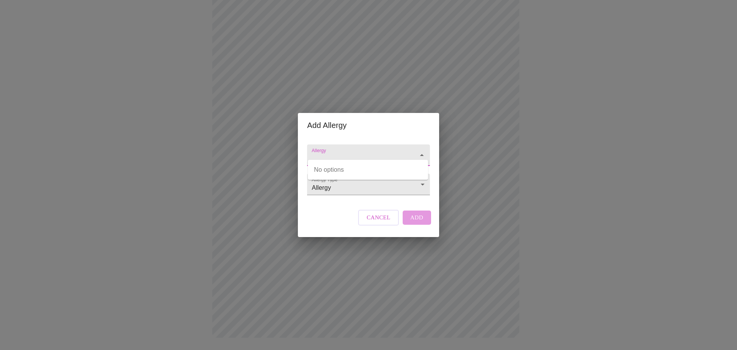 The width and height of the screenshot is (737, 350). What do you see at coordinates (368, 184) in the screenshot?
I see `div: Allergy` at bounding box center [368, 184].